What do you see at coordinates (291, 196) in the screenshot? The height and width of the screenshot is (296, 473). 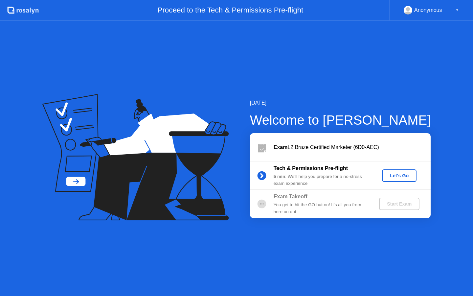 I see `b: Exam Takeoff` at bounding box center [291, 196].